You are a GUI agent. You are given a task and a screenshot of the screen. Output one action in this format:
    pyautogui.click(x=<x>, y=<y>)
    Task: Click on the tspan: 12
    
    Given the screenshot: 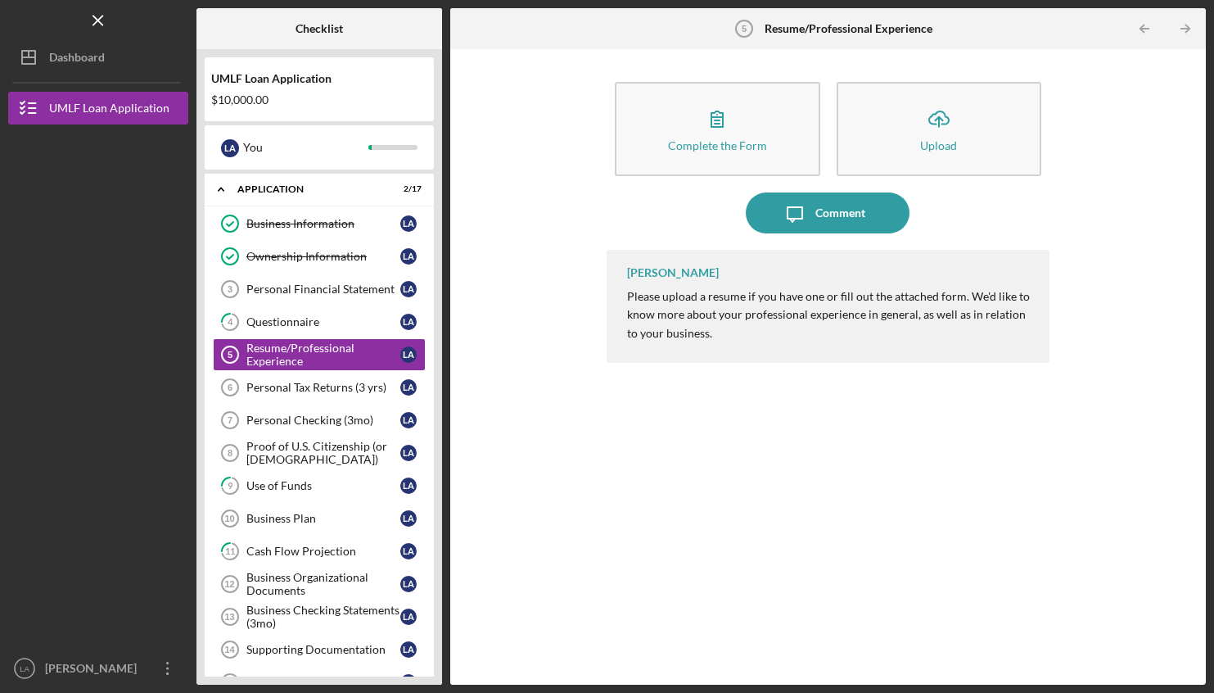 What is the action you would take?
    pyautogui.click(x=229, y=584)
    